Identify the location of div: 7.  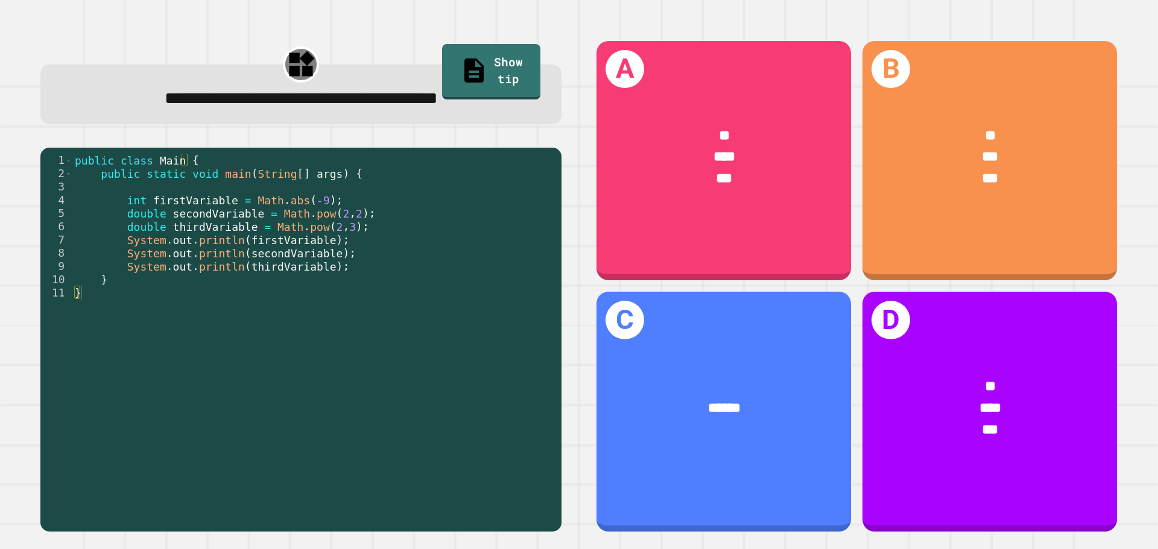
(56, 240).